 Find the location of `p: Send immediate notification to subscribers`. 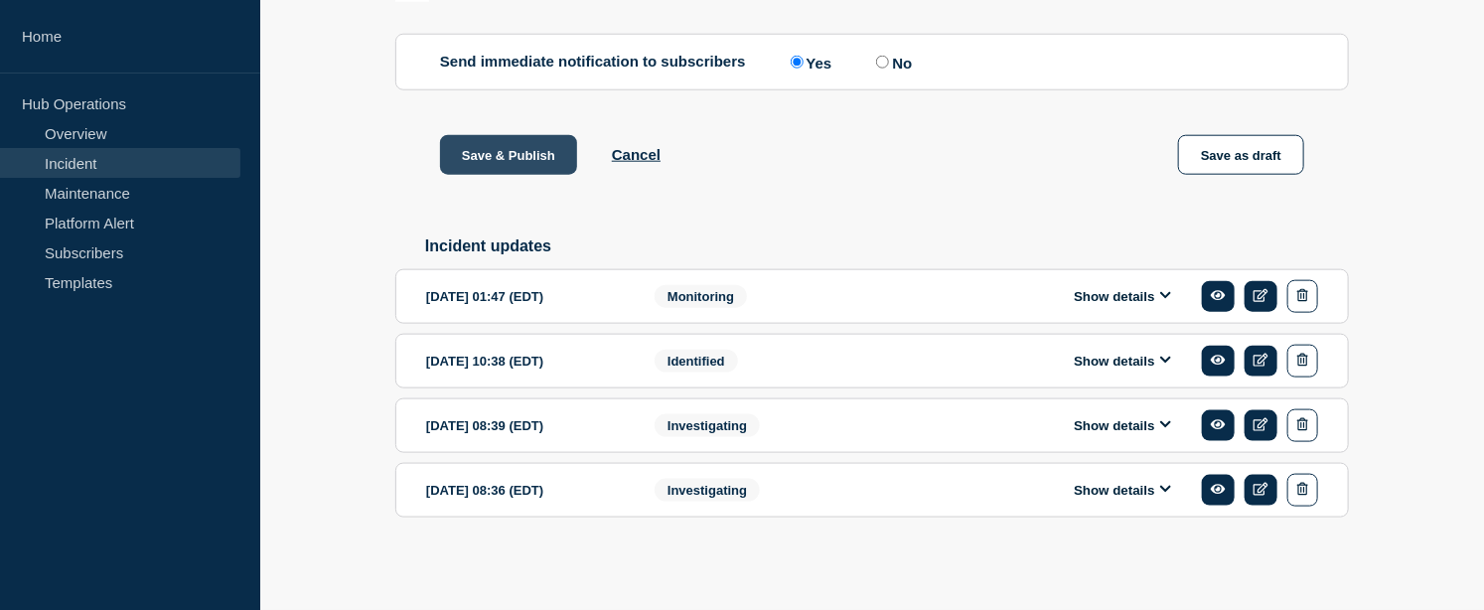

p: Send immediate notification to subscribers is located at coordinates (593, 62).